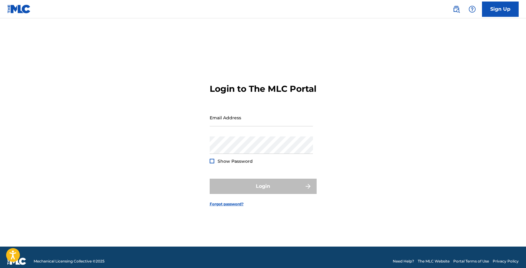 The image size is (526, 268). Describe the element at coordinates (17, 261) in the screenshot. I see `img: logo` at that location.